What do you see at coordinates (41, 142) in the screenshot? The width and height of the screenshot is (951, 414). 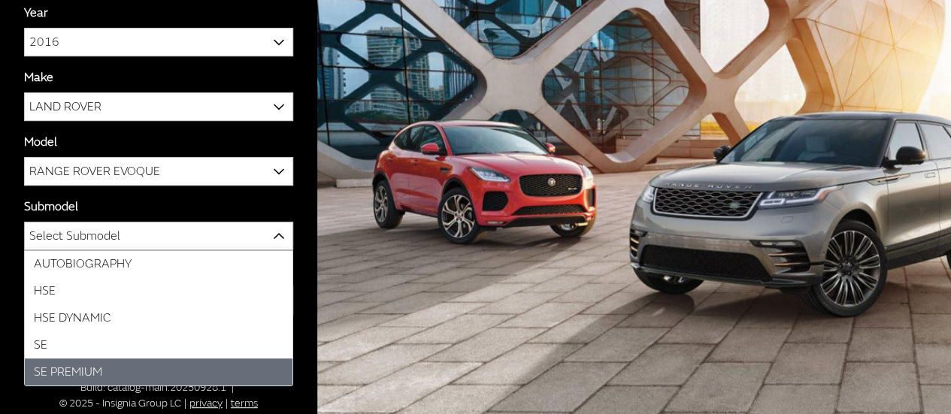 I see `label: Model` at bounding box center [41, 142].